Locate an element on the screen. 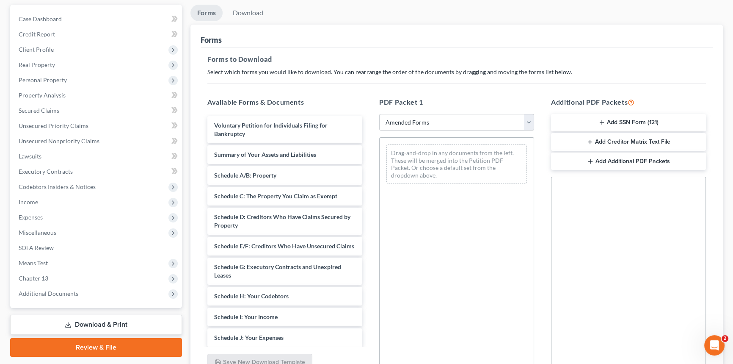 Image resolution: width=733 pixels, height=364 pixels. span: Schedule E/F: Creditors Who Have Unsecured Claims is located at coordinates (284, 245).